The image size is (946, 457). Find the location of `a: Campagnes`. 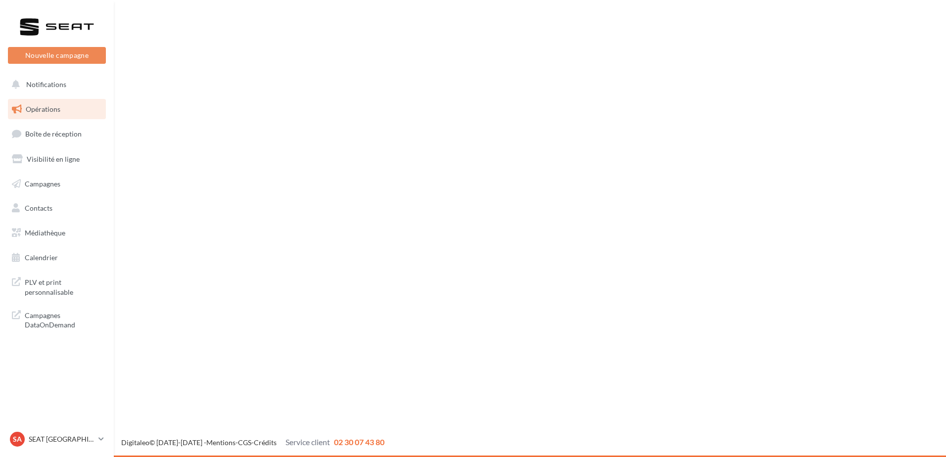

a: Campagnes is located at coordinates (57, 184).